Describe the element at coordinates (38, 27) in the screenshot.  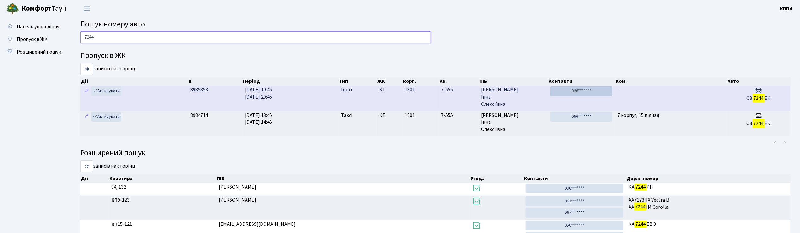
I see `span: Панель управління` at that location.